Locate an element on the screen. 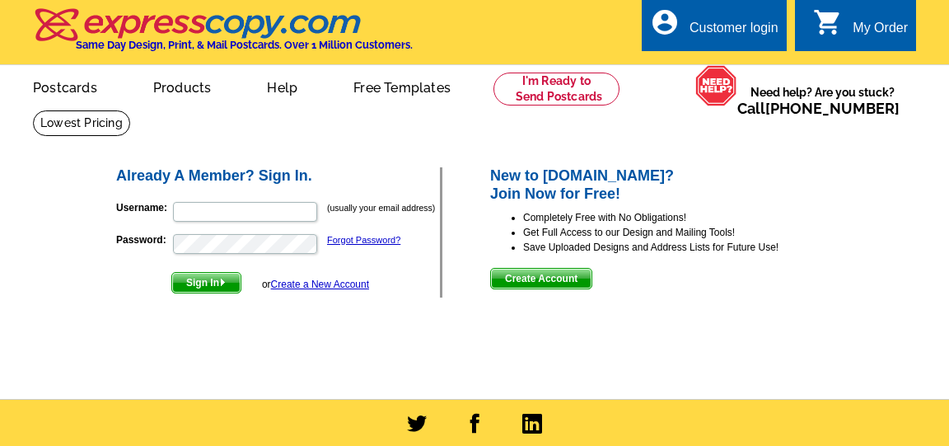 This screenshot has height=446, width=949. label: Username: is located at coordinates (143, 208).